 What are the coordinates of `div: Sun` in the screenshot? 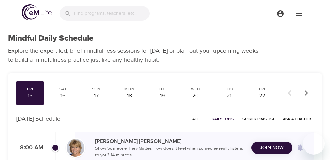 It's located at (96, 89).